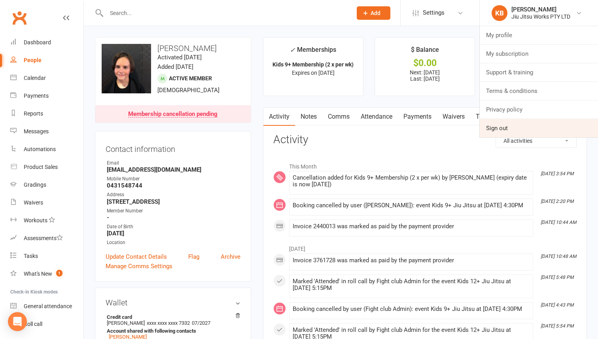 Image resolution: width=598 pixels, height=339 pixels. Describe the element at coordinates (174, 211) in the screenshot. I see `div: Member Number` at that location.